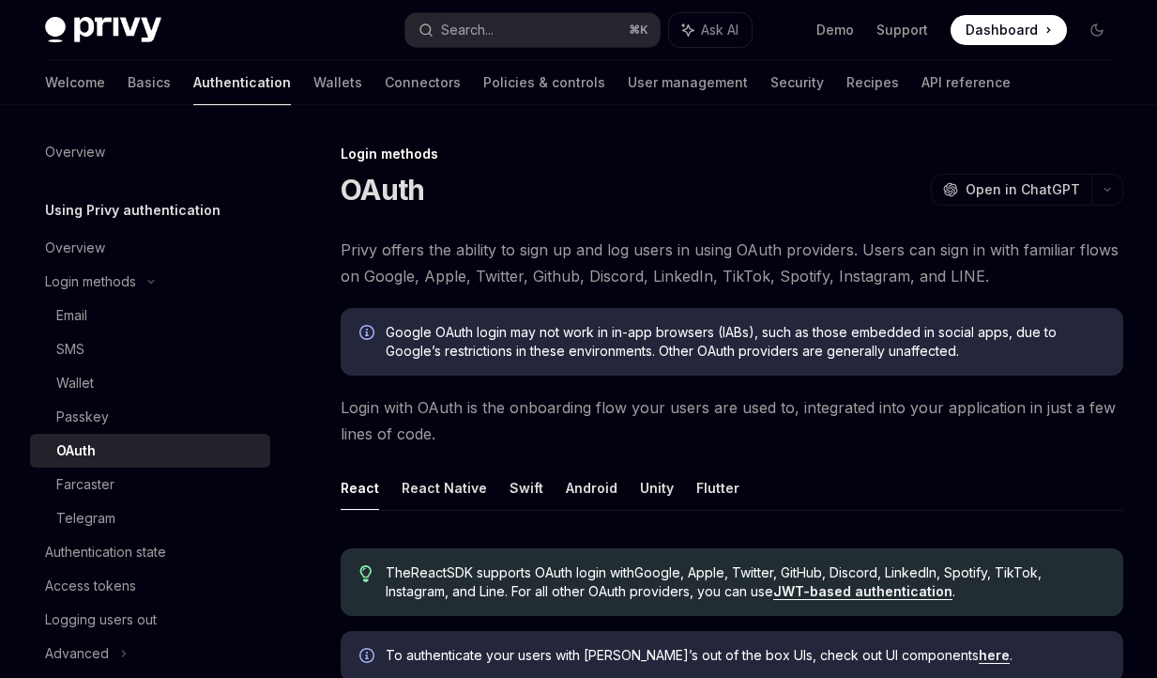 The image size is (1157, 678). I want to click on span: Ask AI, so click(720, 30).